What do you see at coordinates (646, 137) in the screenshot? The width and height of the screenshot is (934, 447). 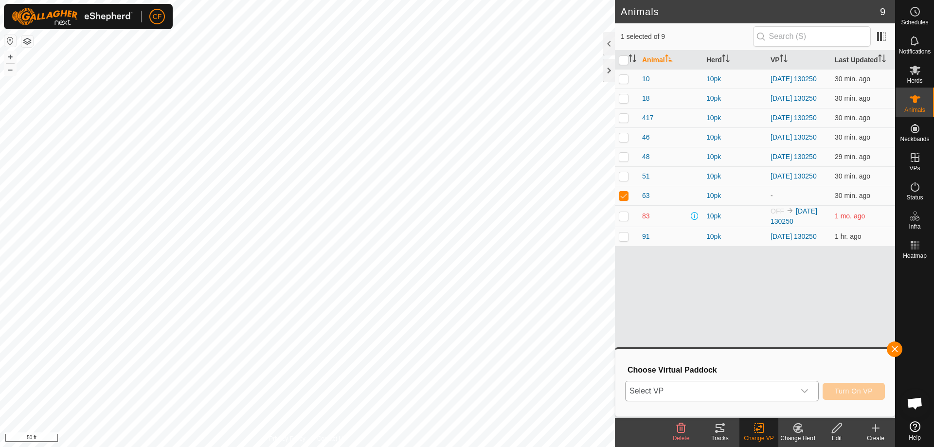 I see `span: 46` at bounding box center [646, 137].